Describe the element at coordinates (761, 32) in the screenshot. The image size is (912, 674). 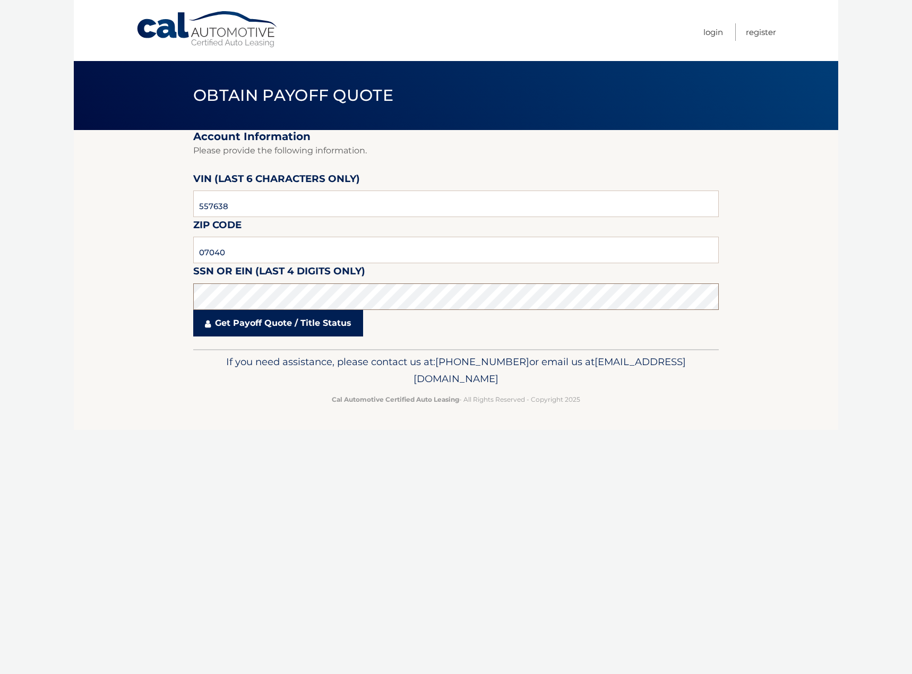
I see `a: Register` at that location.